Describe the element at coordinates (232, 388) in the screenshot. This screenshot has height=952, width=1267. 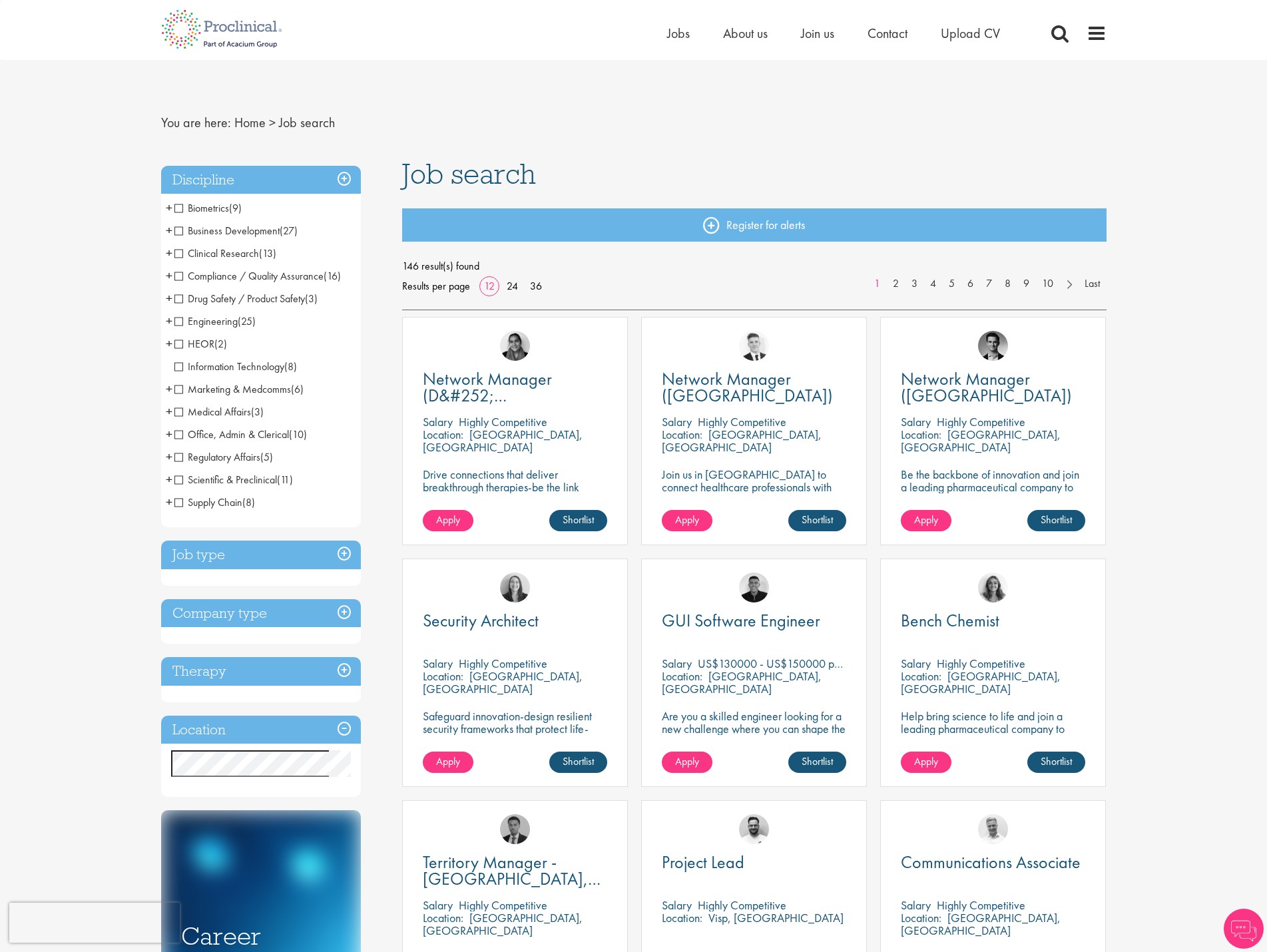
I see `span: Marketing & Medcomms` at that location.